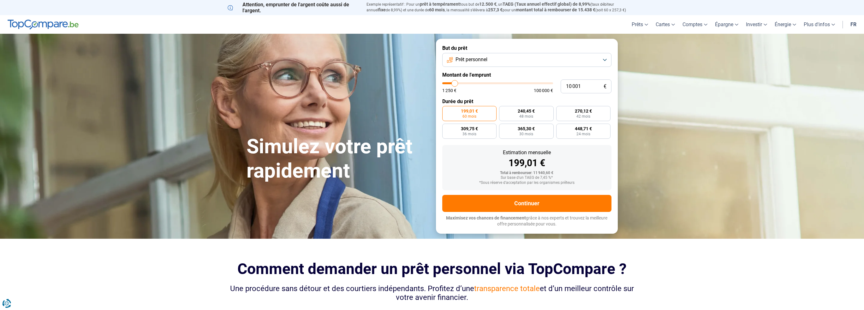  What do you see at coordinates (43, 25) in the screenshot?
I see `img: TopCompare` at bounding box center [43, 25].